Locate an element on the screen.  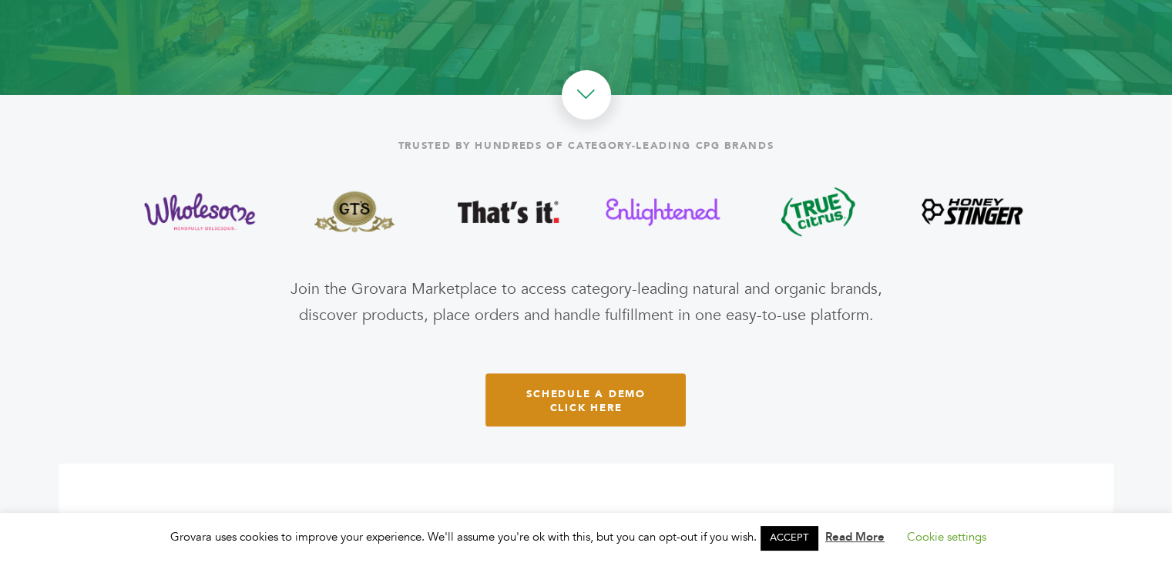
span: Grovara uses cookies to improve your experience. We'll assume you're ok with this, but you can op... is located at coordinates (586, 536).